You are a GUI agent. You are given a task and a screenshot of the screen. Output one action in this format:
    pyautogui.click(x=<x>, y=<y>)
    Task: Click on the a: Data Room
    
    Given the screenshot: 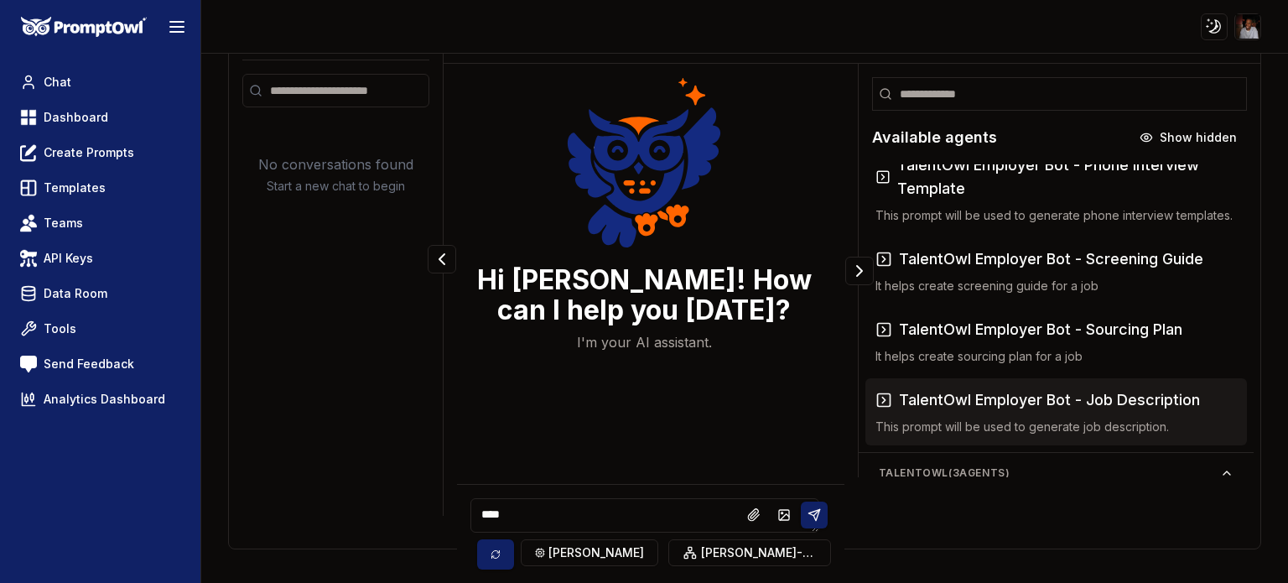 What is the action you would take?
    pyautogui.click(x=100, y=294)
    